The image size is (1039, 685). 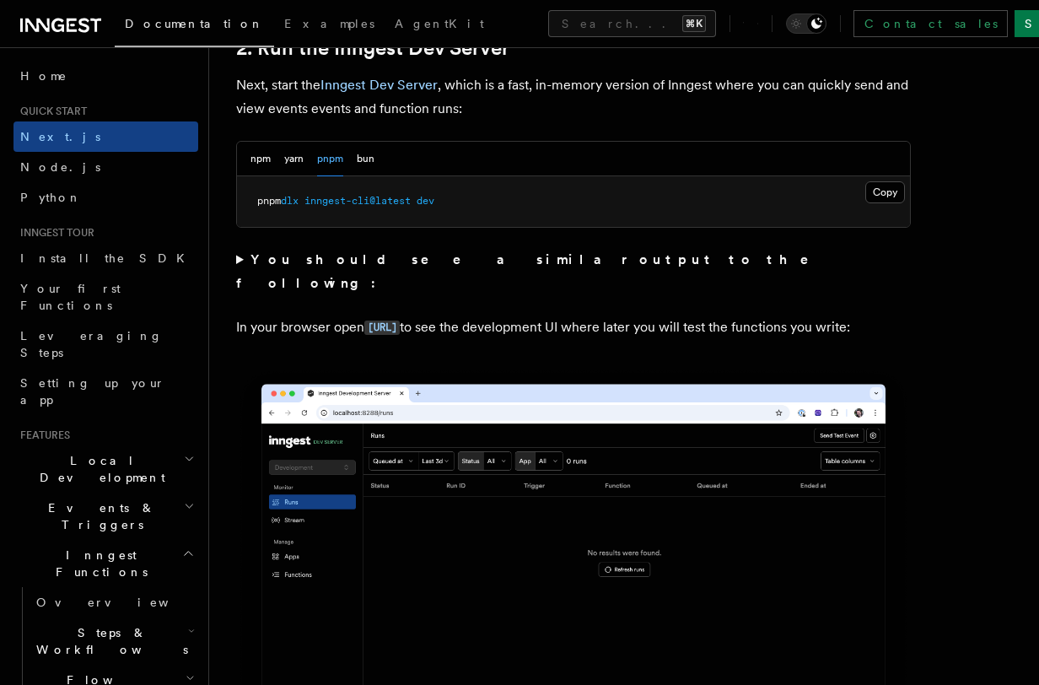 I want to click on span: Inngest tour, so click(x=54, y=233).